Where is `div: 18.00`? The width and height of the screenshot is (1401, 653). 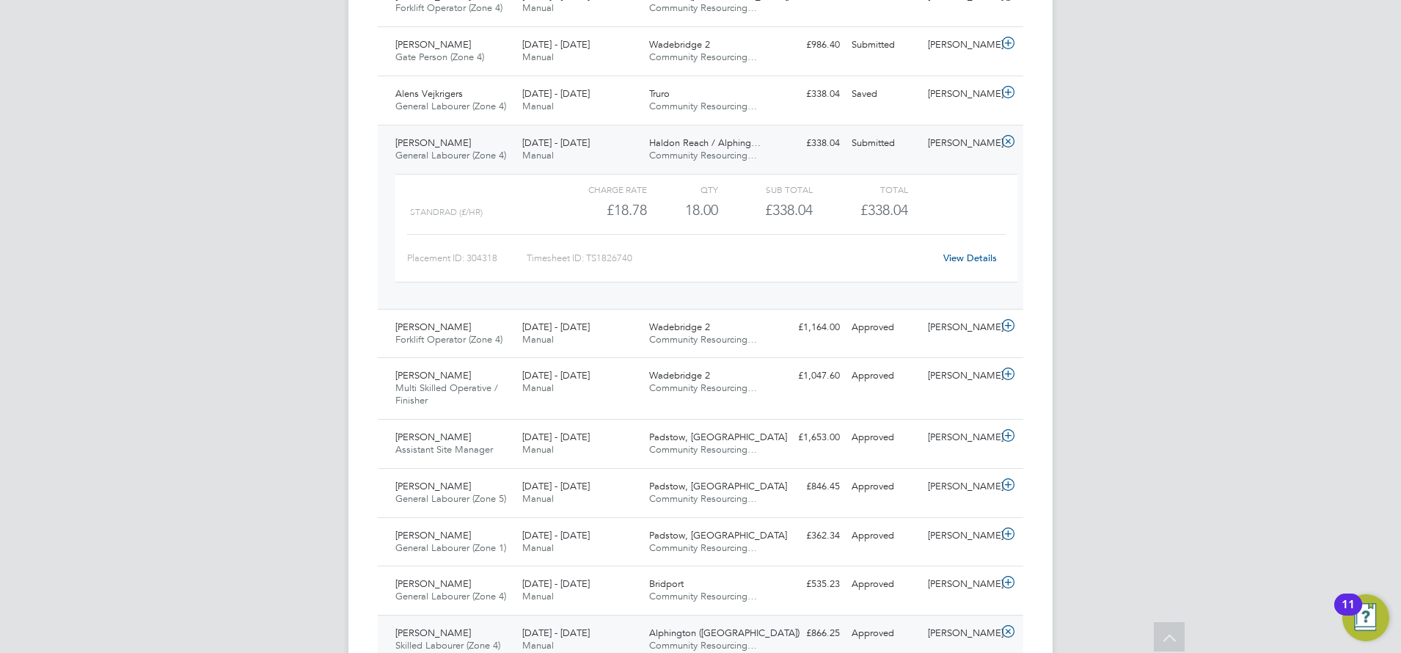 div: 18.00 is located at coordinates (682, 210).